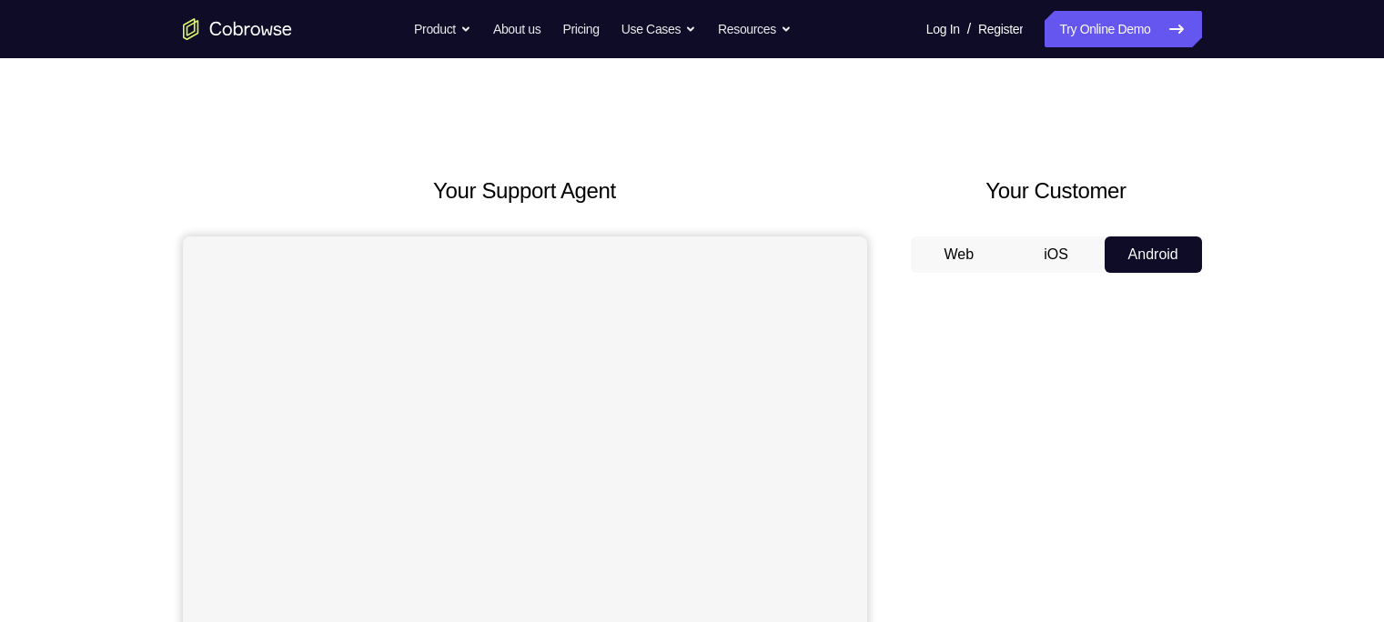 This screenshot has width=1384, height=622. What do you see at coordinates (442, 29) in the screenshot?
I see `button: Product` at bounding box center [442, 29].